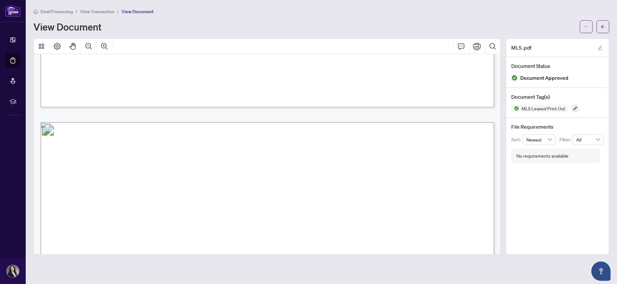 This screenshot has height=284, width=617. Describe the element at coordinates (515, 108) in the screenshot. I see `img: Status Icon` at that location.